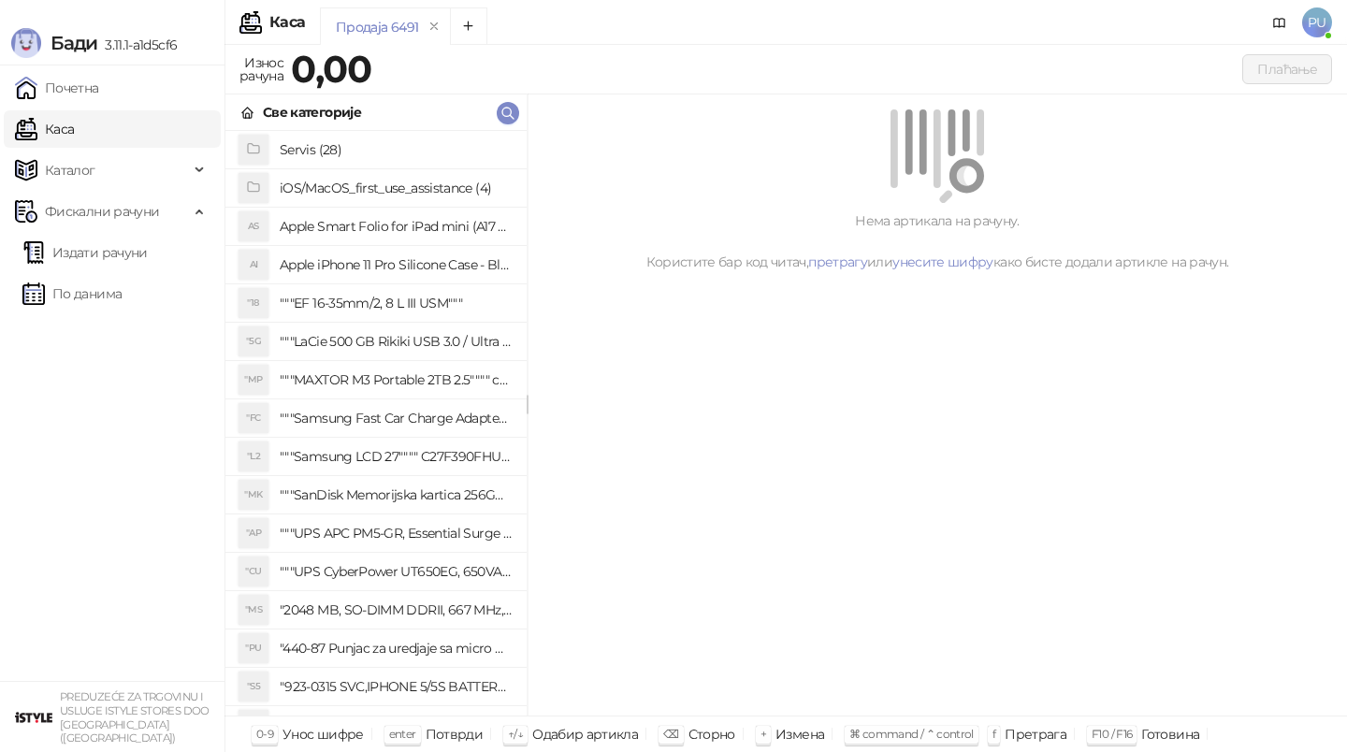  I want to click on h4: Servis (28), so click(396, 150).